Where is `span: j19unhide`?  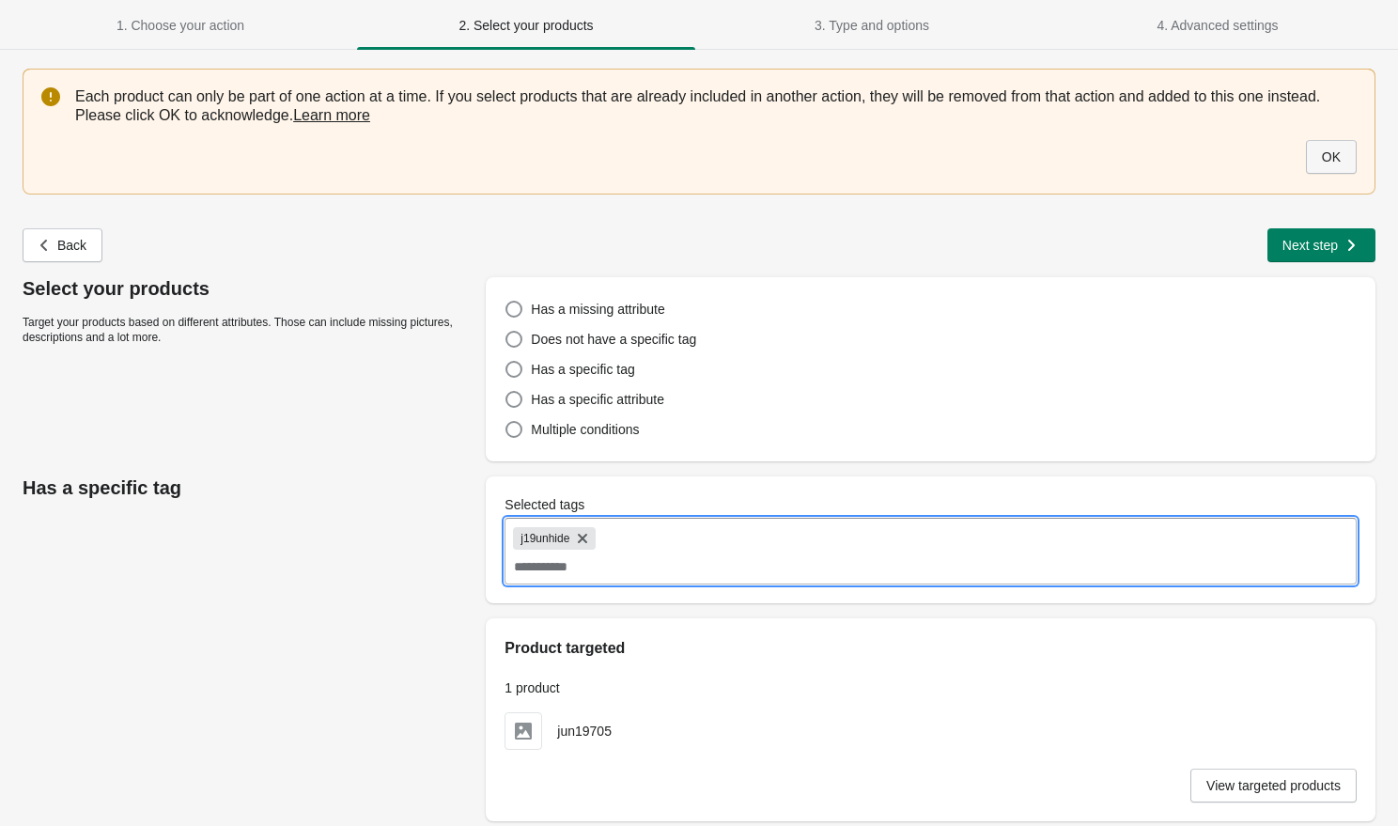
span: j19unhide is located at coordinates (545, 538).